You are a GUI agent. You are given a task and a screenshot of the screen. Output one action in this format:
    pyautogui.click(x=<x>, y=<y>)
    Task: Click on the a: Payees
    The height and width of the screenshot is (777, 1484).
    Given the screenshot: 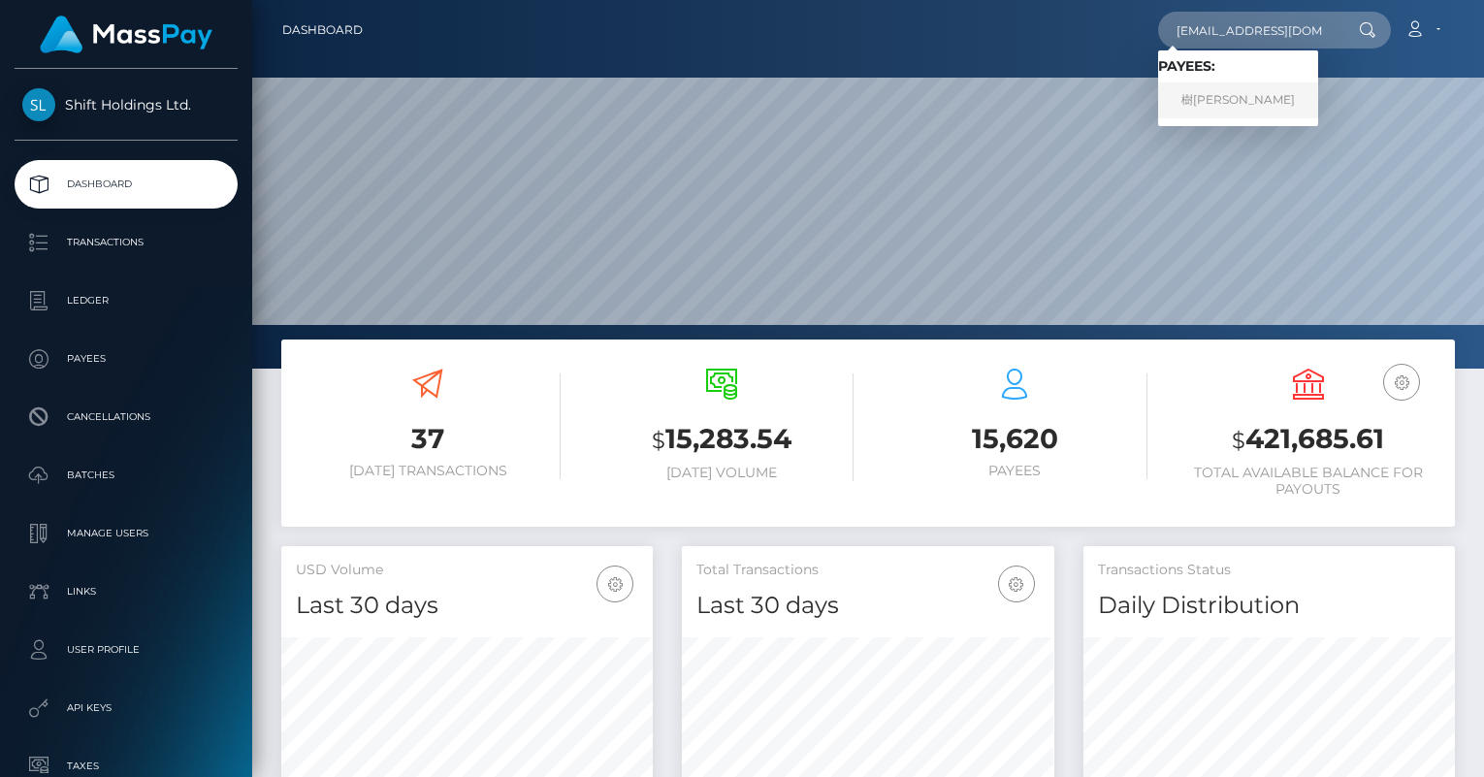 What is the action you would take?
    pyautogui.click(x=126, y=359)
    